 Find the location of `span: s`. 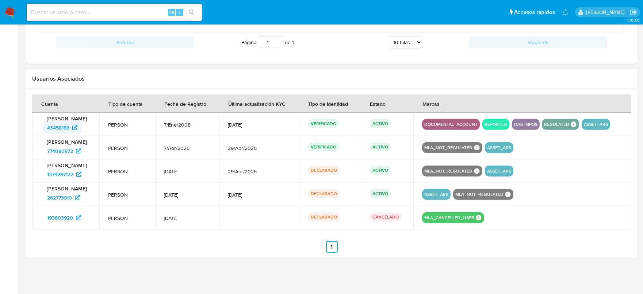

span: s is located at coordinates (180, 12).